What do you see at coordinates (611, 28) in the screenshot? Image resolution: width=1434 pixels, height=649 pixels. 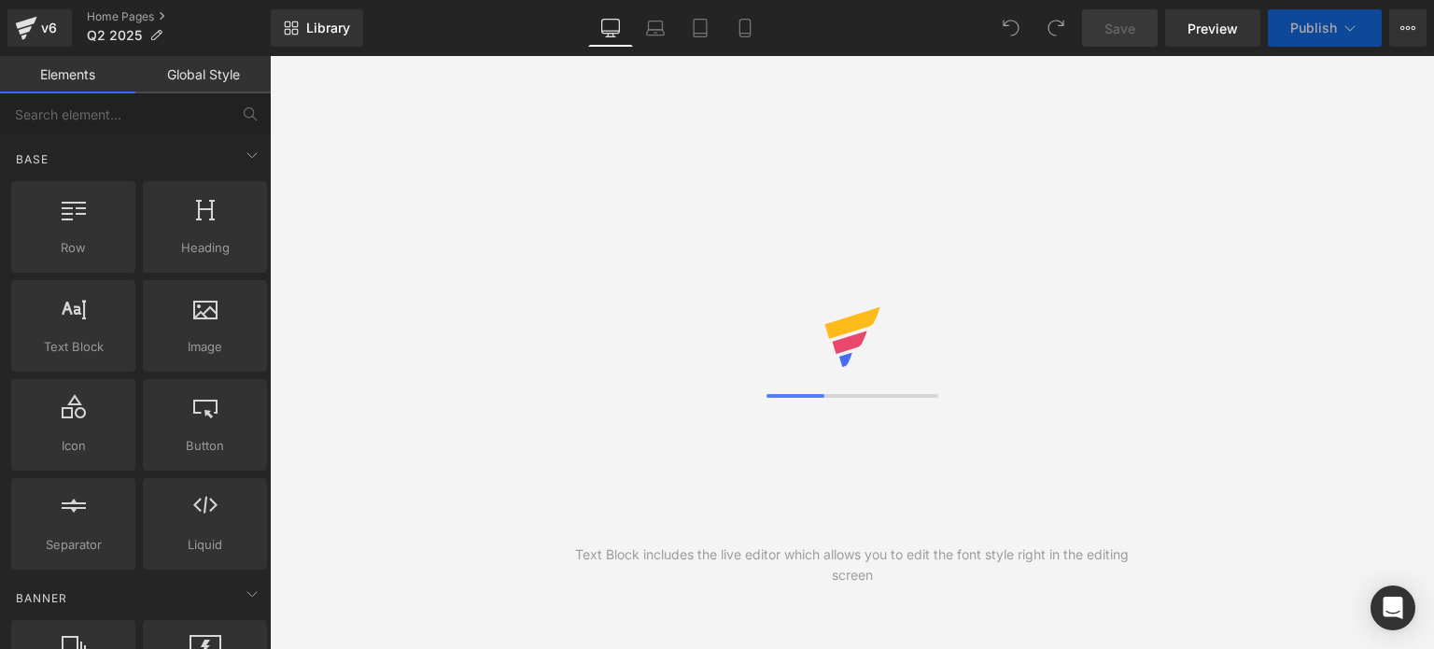 I see `a: Desktop` at bounding box center [611, 28].